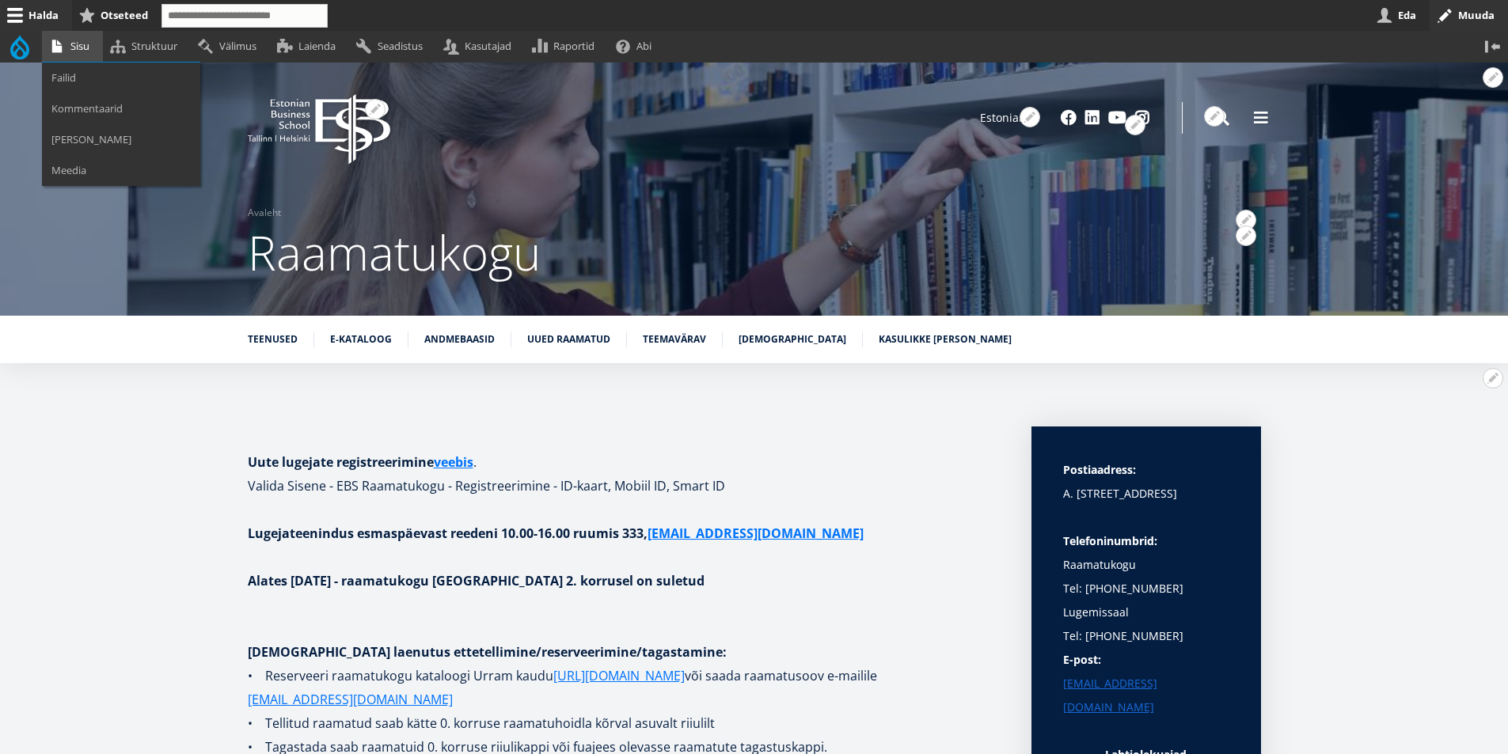 Image resolution: width=1508 pixels, height=754 pixels. What do you see at coordinates (1092, 118) in the screenshot?
I see `a: Linkedin` at bounding box center [1092, 118].